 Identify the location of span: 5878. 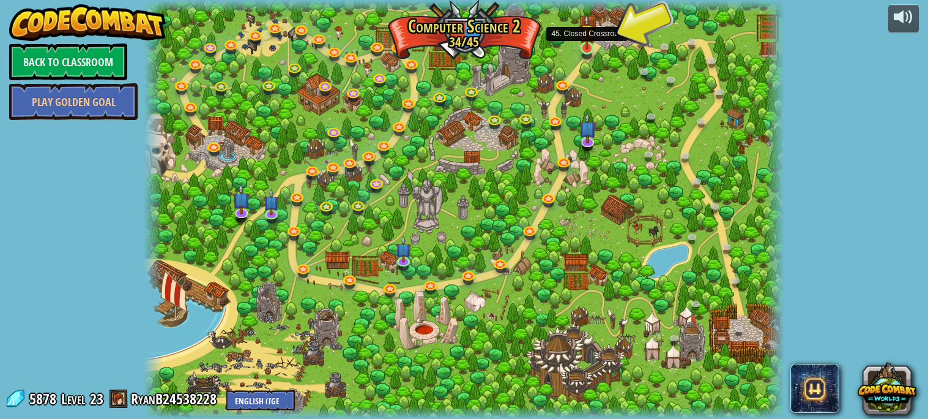
(45, 398).